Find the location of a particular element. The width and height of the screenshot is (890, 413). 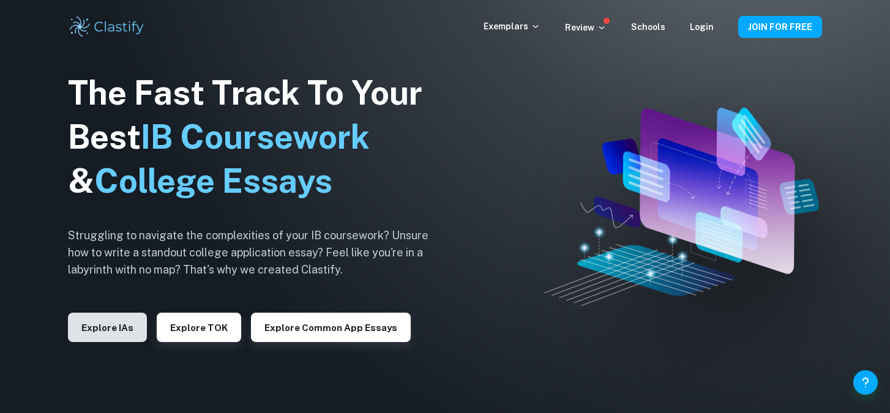

h1: The Fast Track To Your Best & is located at coordinates (258, 137).